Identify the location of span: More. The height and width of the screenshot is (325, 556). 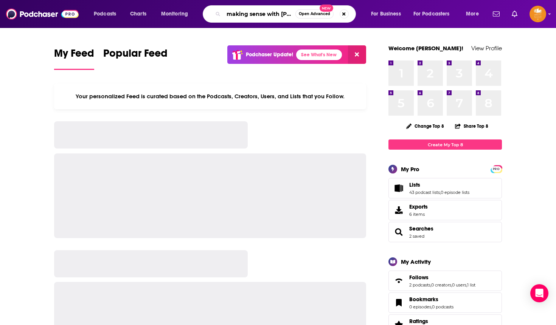
(472, 14).